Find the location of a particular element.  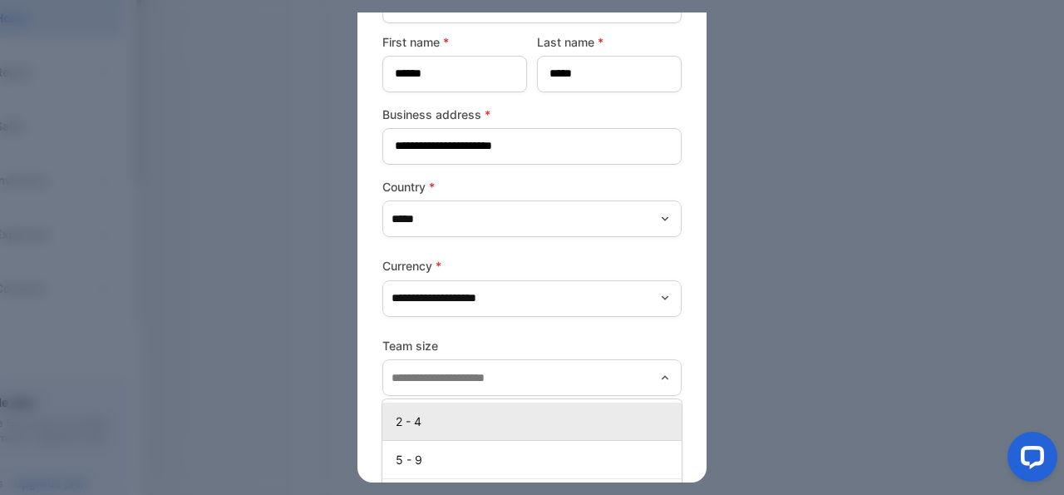

label: Country is located at coordinates (532, 186).